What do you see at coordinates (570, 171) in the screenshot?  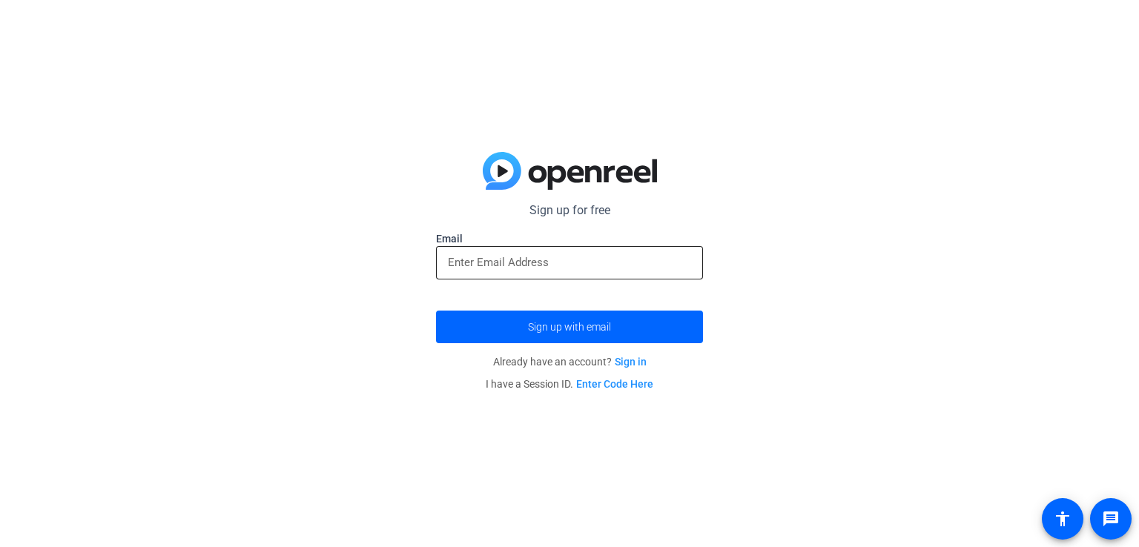 I see `img: blue-gradient.svg` at bounding box center [570, 171].